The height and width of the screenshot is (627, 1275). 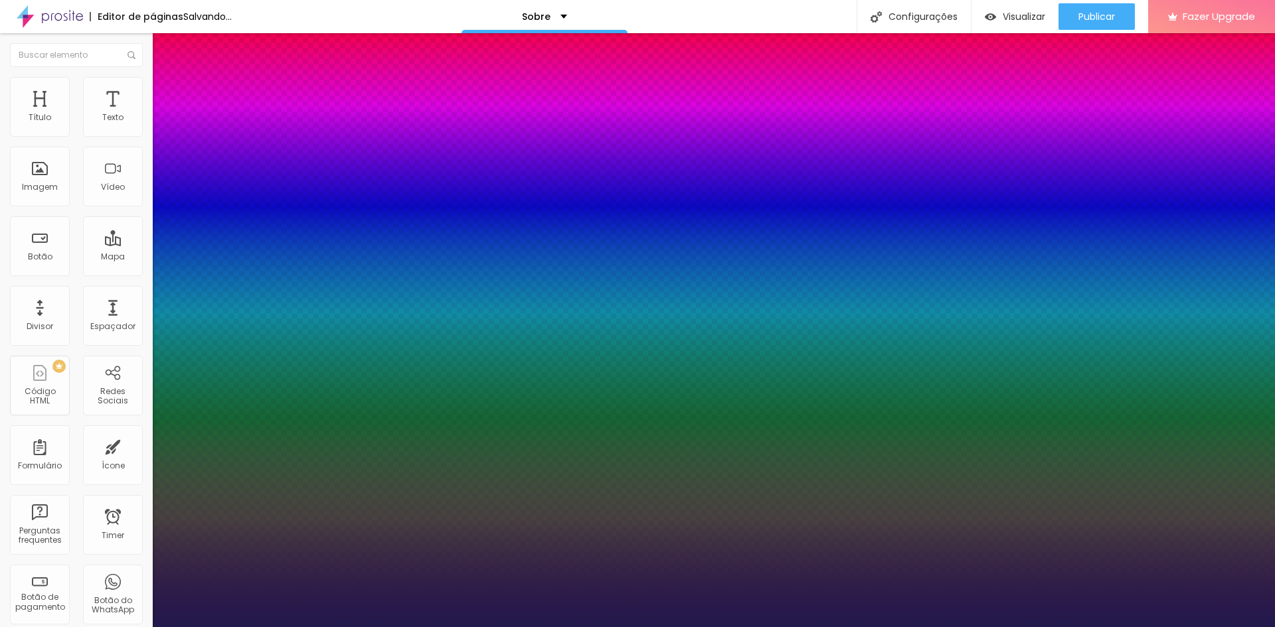 What do you see at coordinates (76, 55) in the screenshot?
I see `input: Buscar elemento` at bounding box center [76, 55].